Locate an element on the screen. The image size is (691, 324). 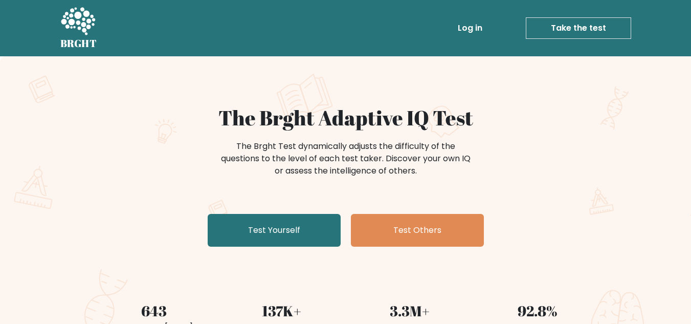
h5: BRGHT is located at coordinates (79, 43).